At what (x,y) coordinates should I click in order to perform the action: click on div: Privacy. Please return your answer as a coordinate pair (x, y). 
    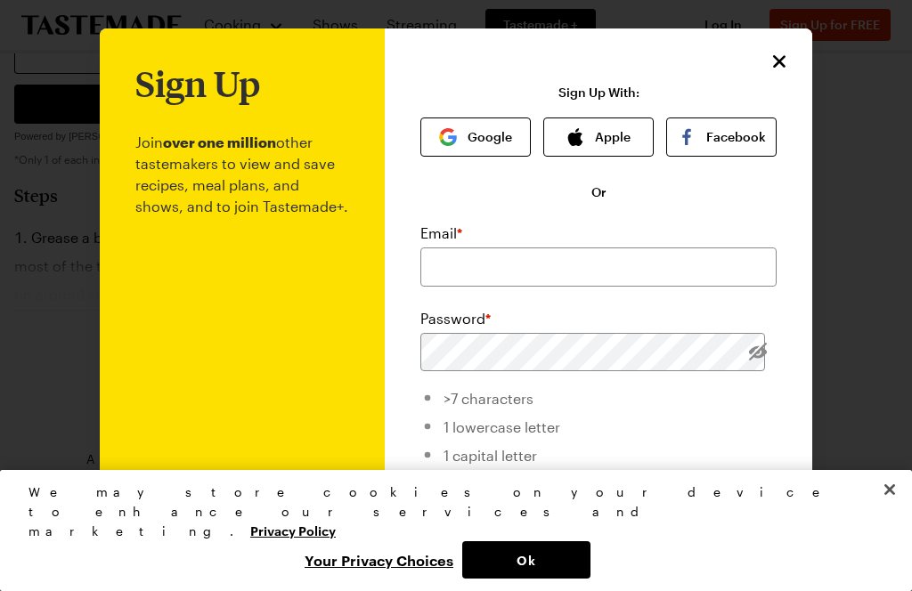
    Looking at the image, I should click on (448, 531).